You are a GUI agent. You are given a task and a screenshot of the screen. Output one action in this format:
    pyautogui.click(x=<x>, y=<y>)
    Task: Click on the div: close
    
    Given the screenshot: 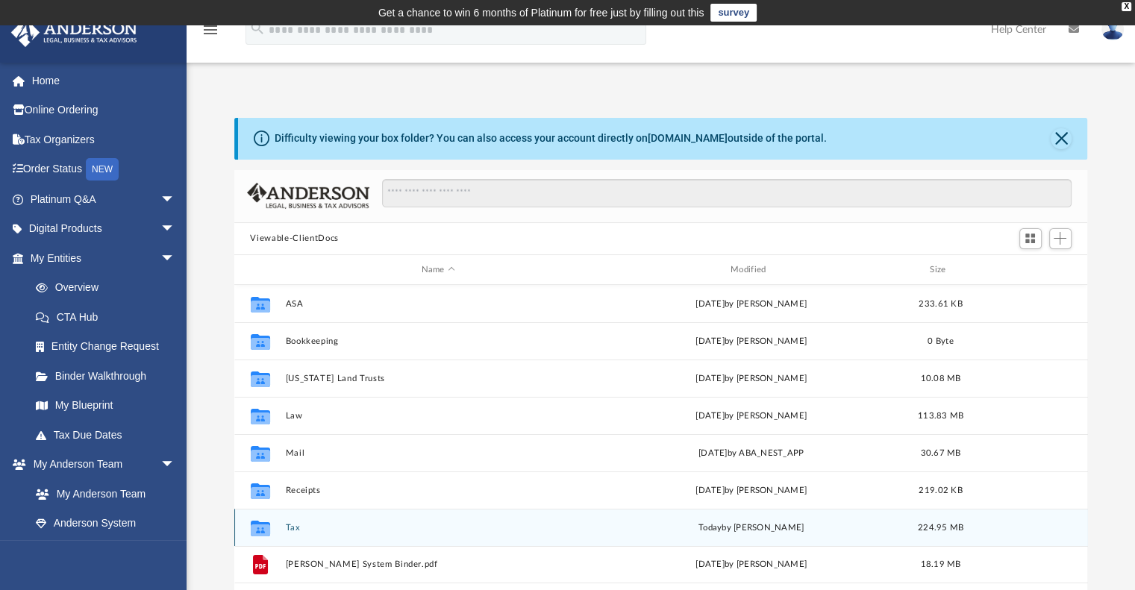 What is the action you would take?
    pyautogui.click(x=1126, y=7)
    